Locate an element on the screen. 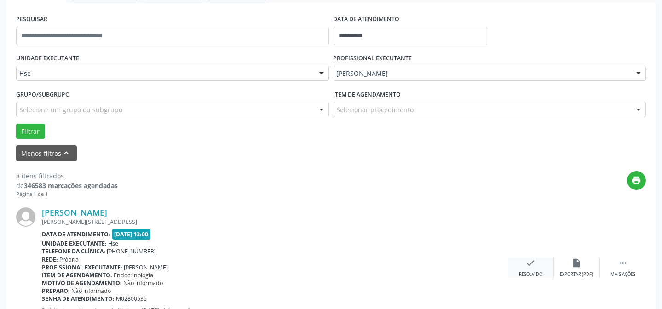 This screenshot has height=309, width=662. div: Exportar (PDF) is located at coordinates (577, 275).